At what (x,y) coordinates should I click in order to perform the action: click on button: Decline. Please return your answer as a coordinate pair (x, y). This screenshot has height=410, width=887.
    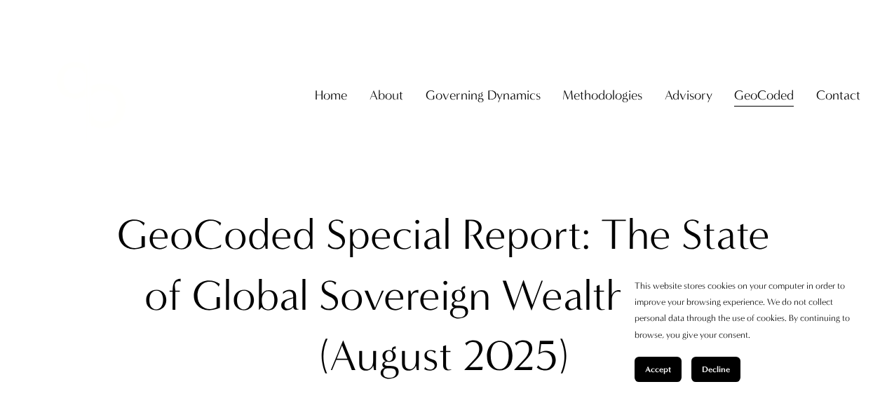
    Looking at the image, I should click on (716, 369).